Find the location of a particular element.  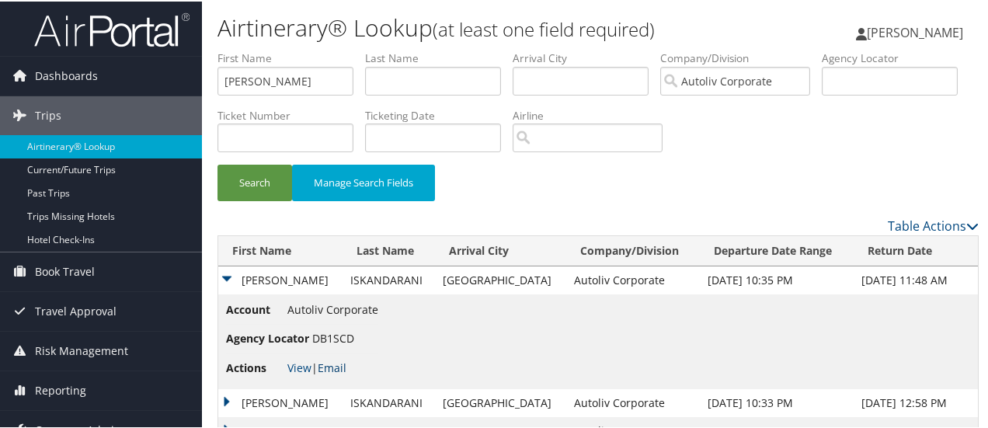

label: Agency Locator is located at coordinates (896, 57).